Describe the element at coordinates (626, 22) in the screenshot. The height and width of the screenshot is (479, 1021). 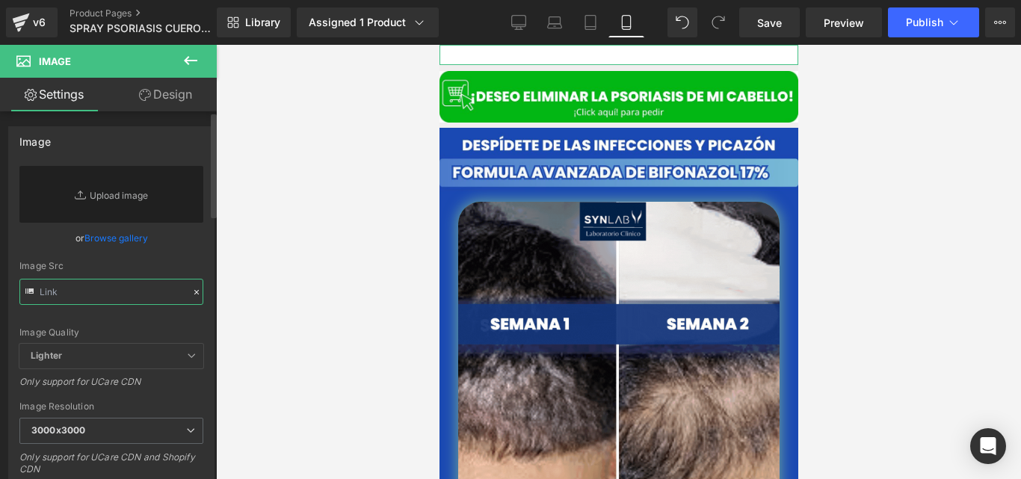
I see `a: Mobile` at that location.